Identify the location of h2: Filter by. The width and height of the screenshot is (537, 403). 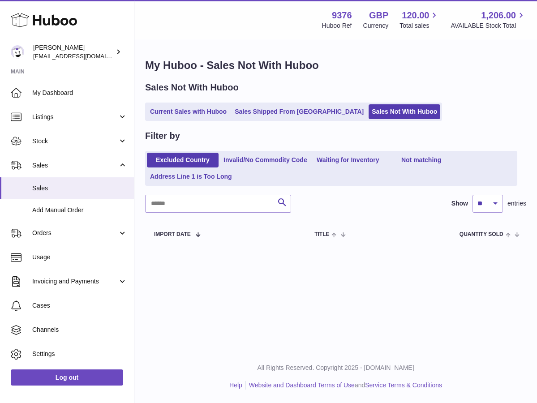
(163, 136).